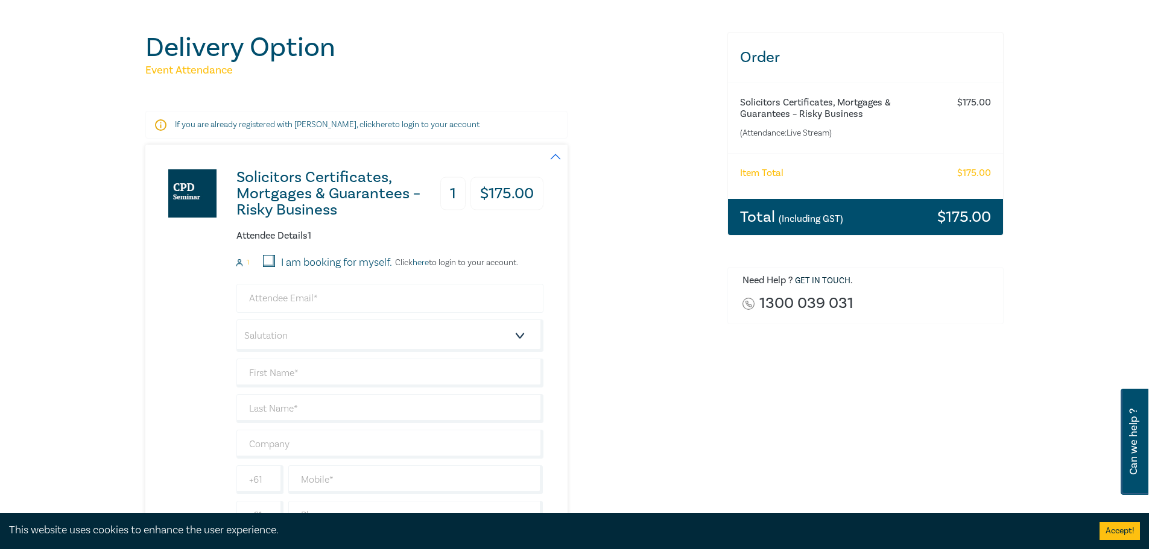 The height and width of the screenshot is (549, 1149). I want to click on a: Get in touch, so click(822, 281).